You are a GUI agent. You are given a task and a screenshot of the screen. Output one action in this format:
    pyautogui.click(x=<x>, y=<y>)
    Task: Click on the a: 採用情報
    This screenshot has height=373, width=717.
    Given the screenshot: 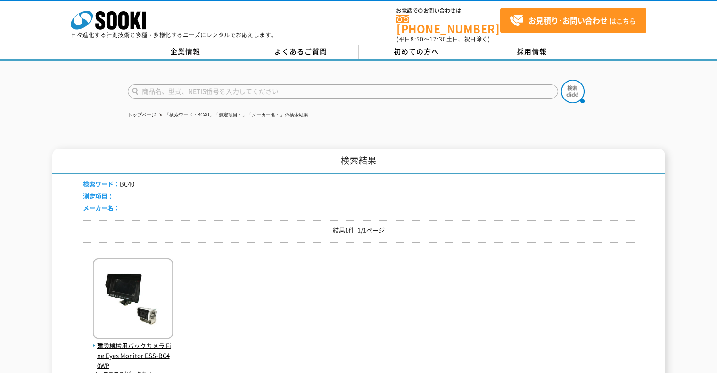 What is the action you would take?
    pyautogui.click(x=531, y=52)
    